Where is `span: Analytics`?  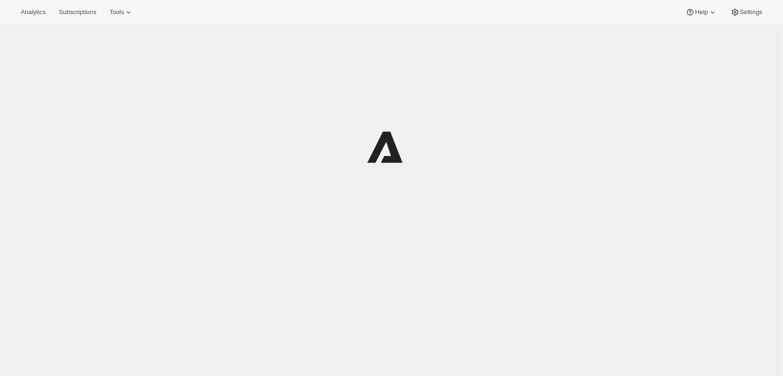 span: Analytics is located at coordinates (33, 12).